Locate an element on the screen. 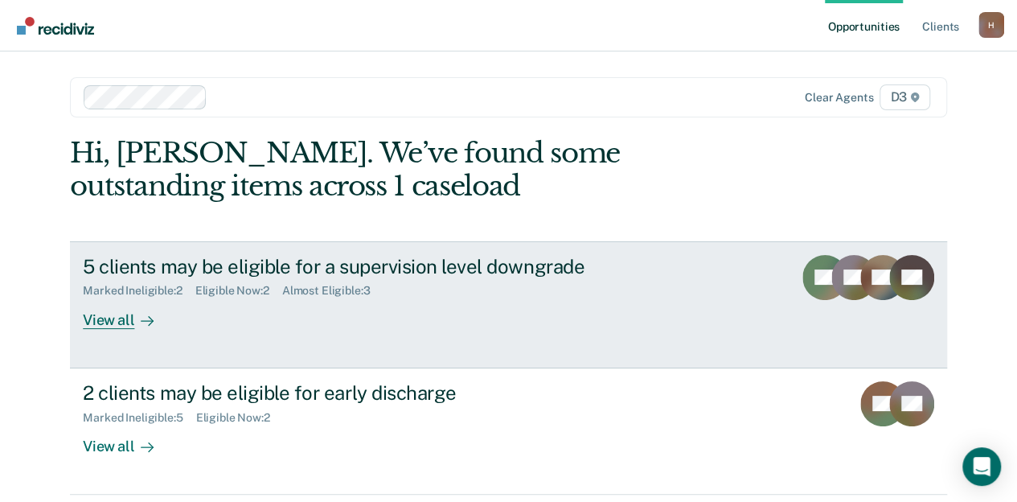  span: D3 is located at coordinates (904, 97).